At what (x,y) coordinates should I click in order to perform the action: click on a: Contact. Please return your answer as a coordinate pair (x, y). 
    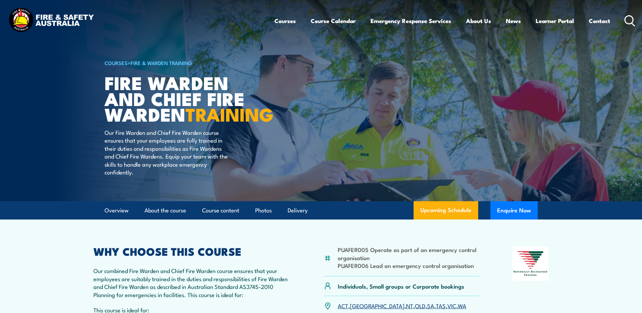
    Looking at the image, I should click on (599, 21).